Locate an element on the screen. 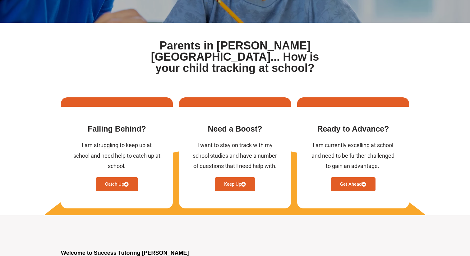 The image size is (470, 256). div: I want to stay on track with my school studies and have a number of questions that I need help wi... is located at coordinates (235, 155).